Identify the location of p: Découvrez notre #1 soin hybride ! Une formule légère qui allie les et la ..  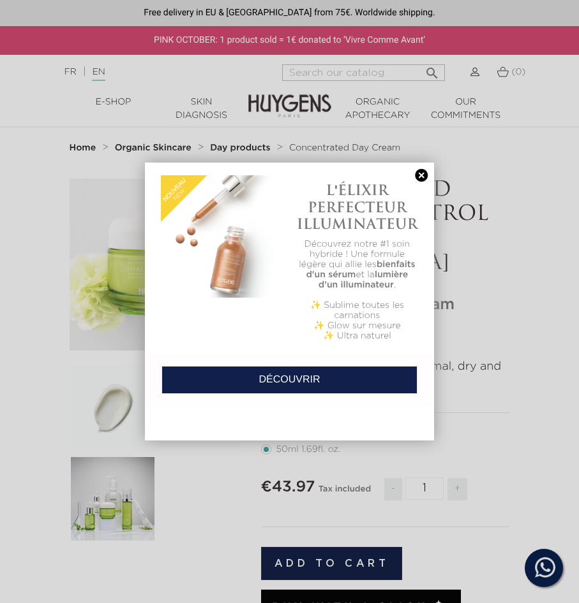
(357, 265).